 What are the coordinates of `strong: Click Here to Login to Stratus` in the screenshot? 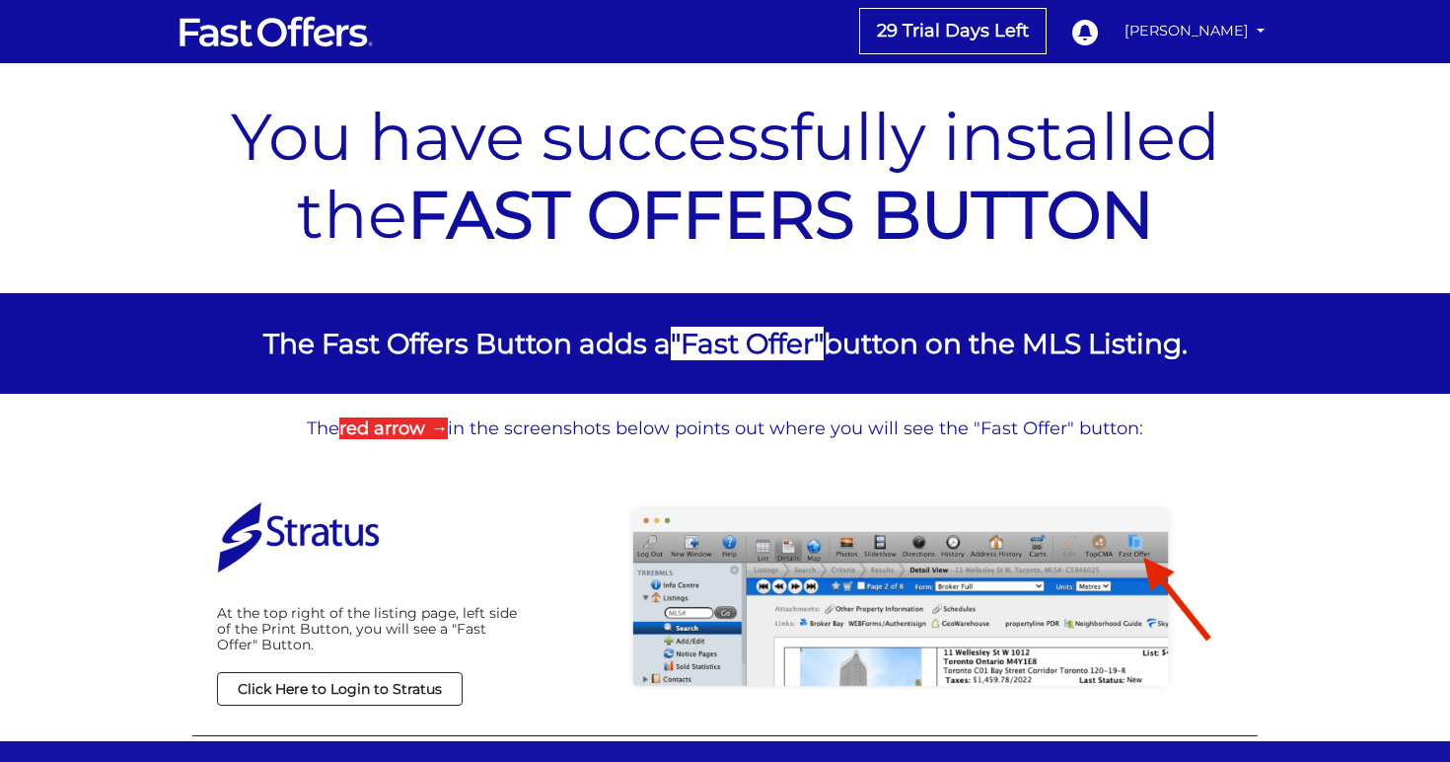 It's located at (339, 689).